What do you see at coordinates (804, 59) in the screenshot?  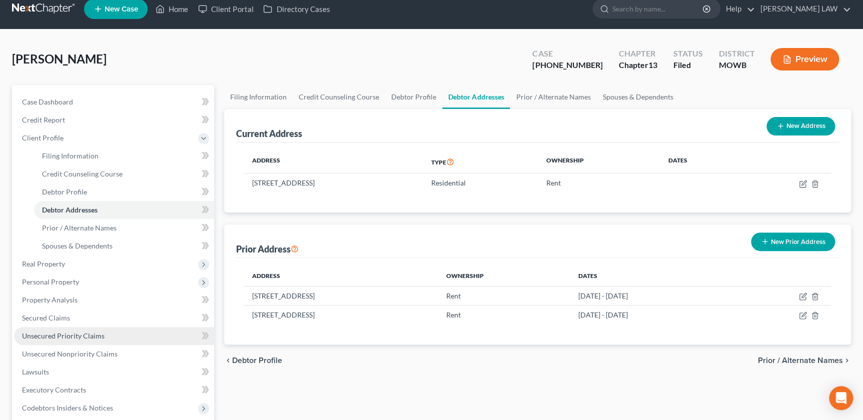 I see `button: Preview` at bounding box center [804, 59].